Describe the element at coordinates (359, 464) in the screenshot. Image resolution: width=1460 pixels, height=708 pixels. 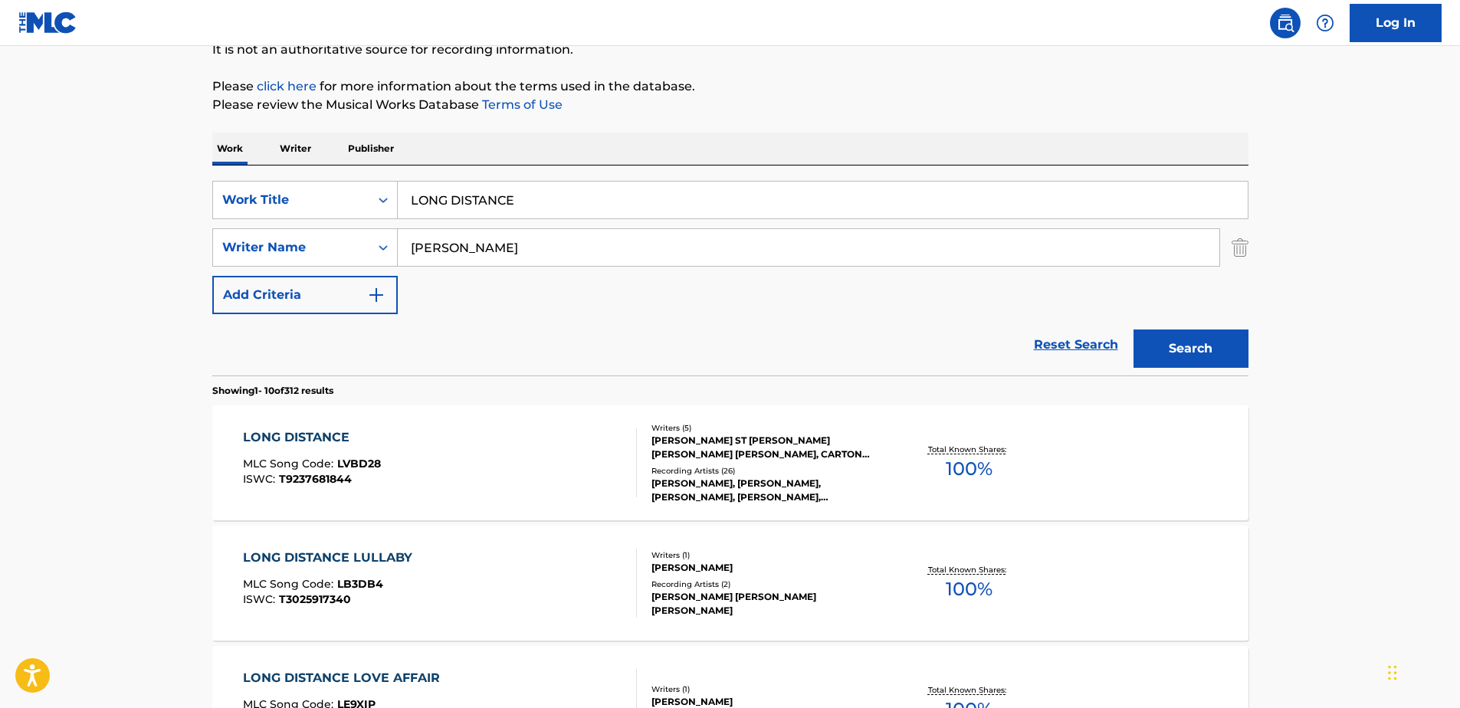
I see `span: LVBD28` at that location.